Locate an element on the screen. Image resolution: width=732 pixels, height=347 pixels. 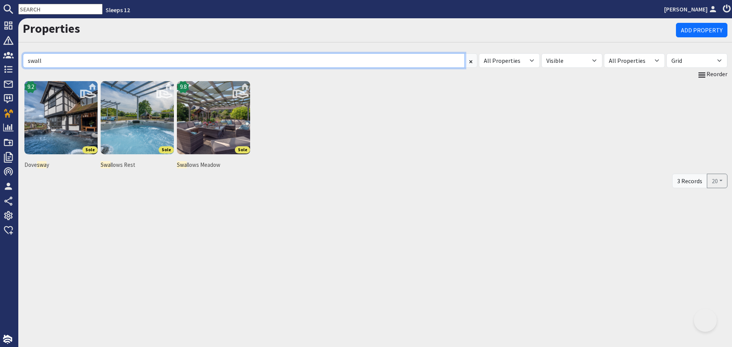
input: Search... is located at coordinates (244, 61).